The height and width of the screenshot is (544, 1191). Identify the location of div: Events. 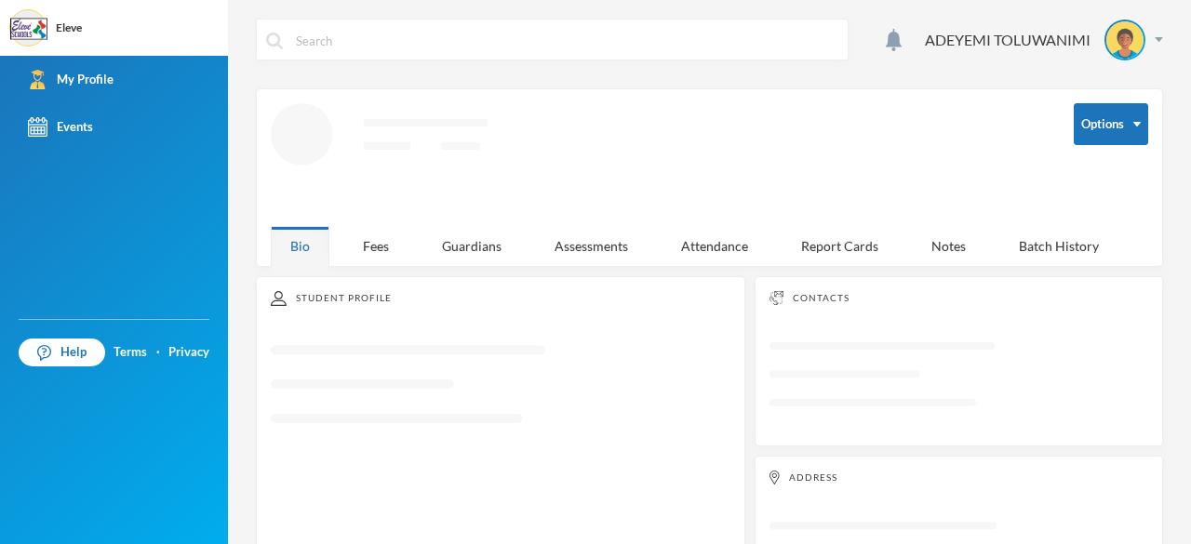
(60, 127).